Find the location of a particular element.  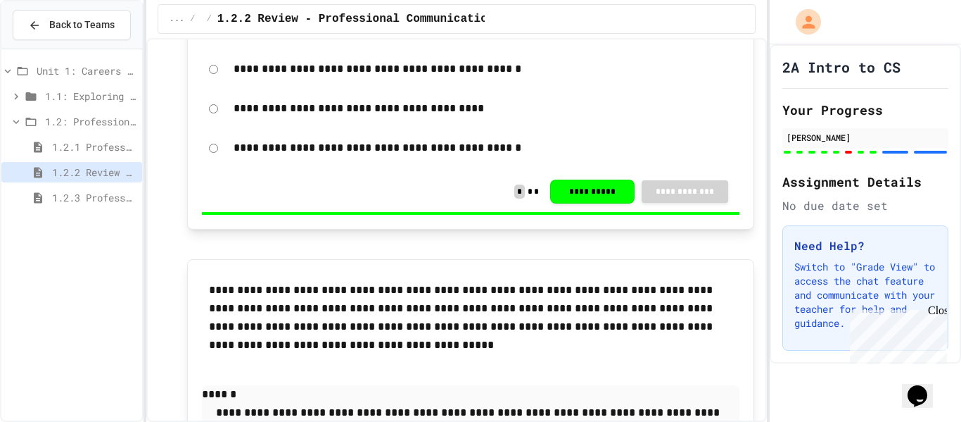

p: Switch to "Grade View" to access the chat feature and communicate with your teacher for help and ... is located at coordinates (866, 295).